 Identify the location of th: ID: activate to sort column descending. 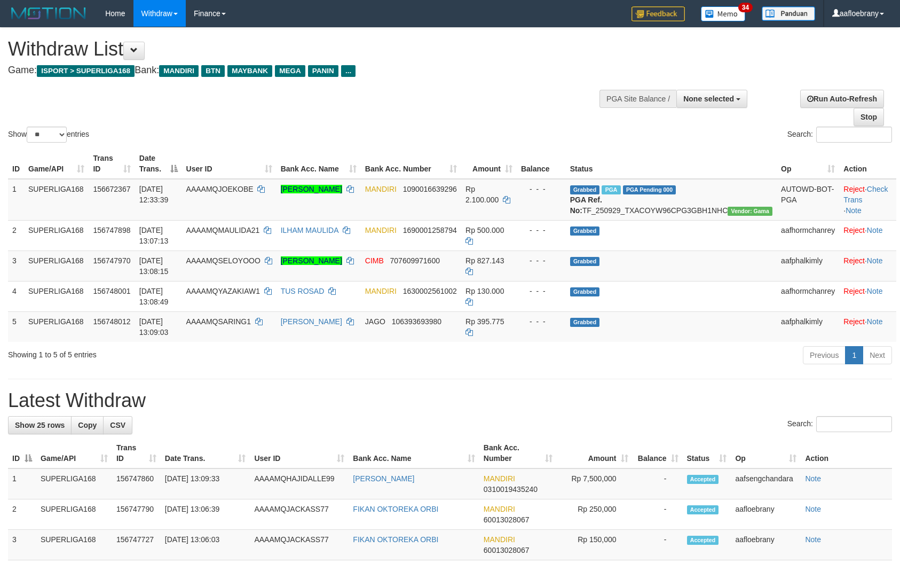
(22, 453).